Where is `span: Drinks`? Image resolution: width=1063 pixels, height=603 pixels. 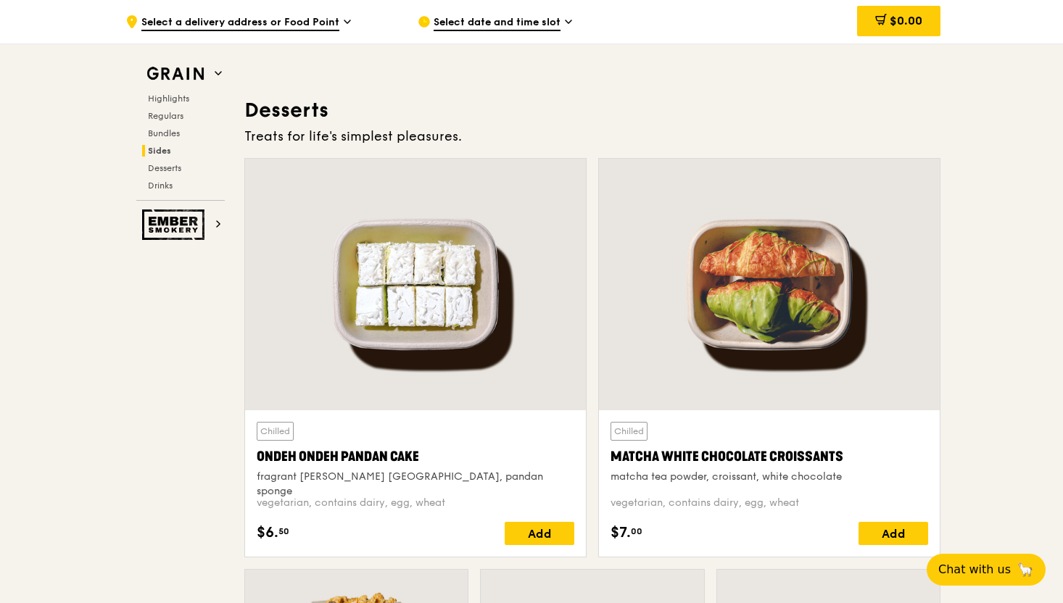
span: Drinks is located at coordinates (160, 186).